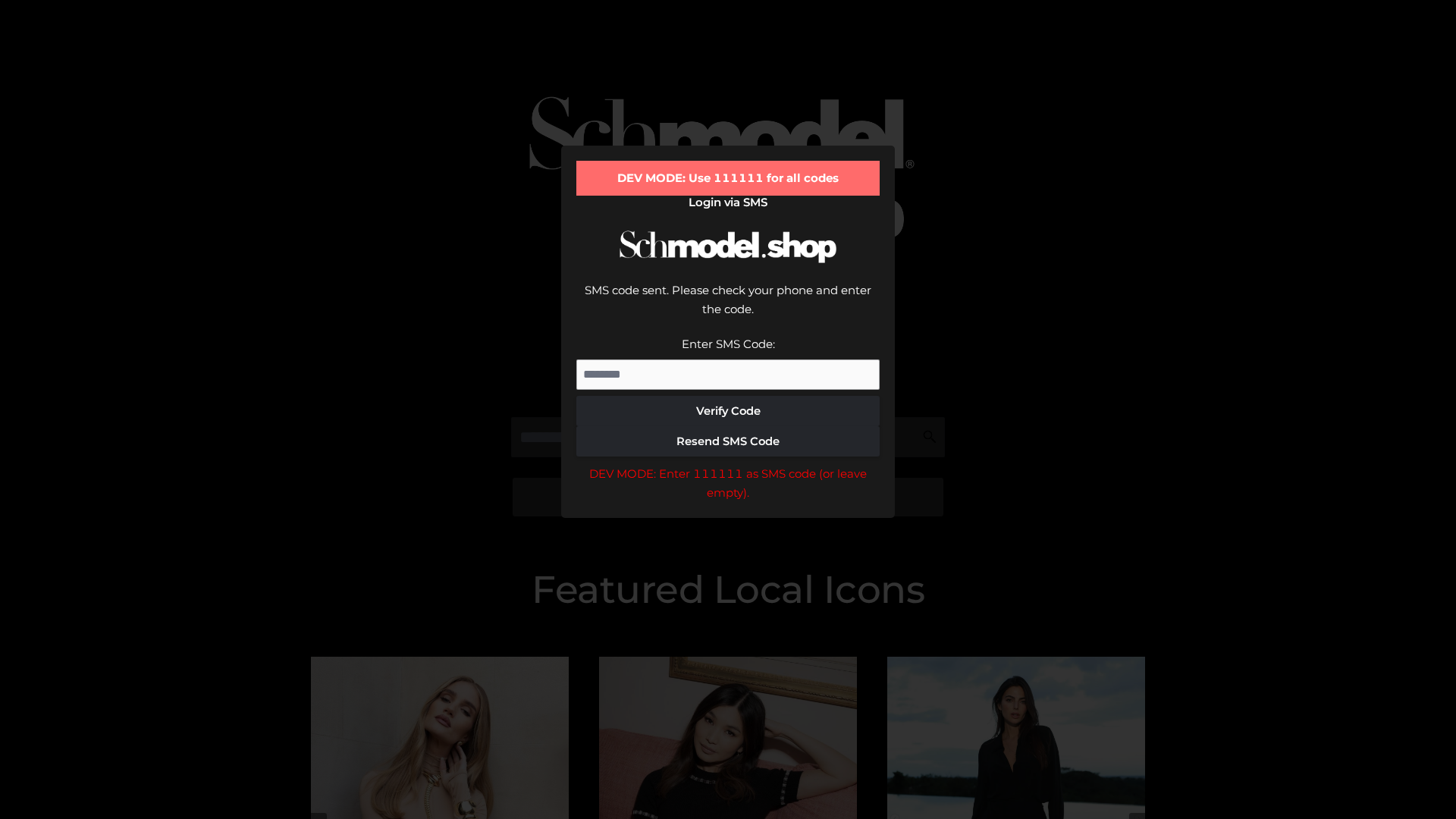  Describe the element at coordinates (728, 203) in the screenshot. I see `h2: Login via SMS` at that location.